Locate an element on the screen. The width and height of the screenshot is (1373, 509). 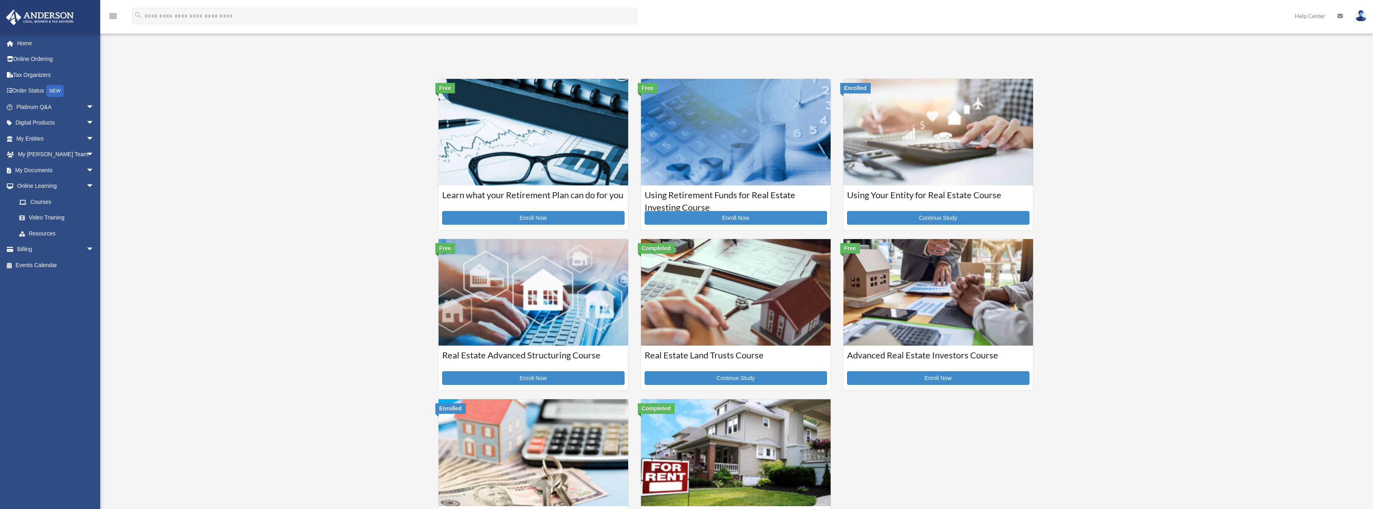
a: Order StatusNEW is located at coordinates (56, 91).